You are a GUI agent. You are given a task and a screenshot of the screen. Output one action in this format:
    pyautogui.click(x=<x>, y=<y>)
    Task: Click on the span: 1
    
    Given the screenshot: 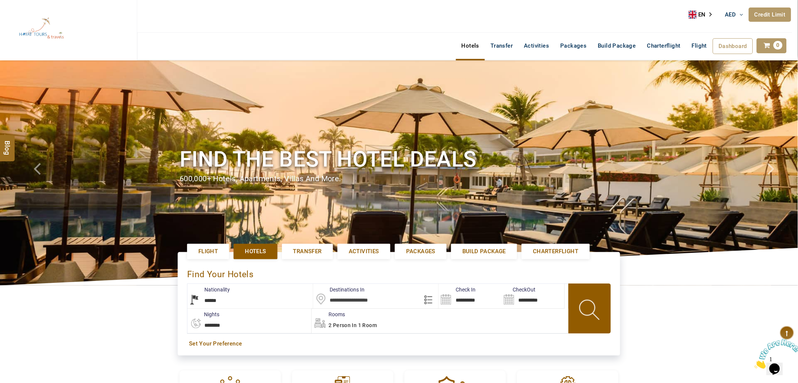 What is the action you would take?
    pyautogui.click(x=4, y=6)
    